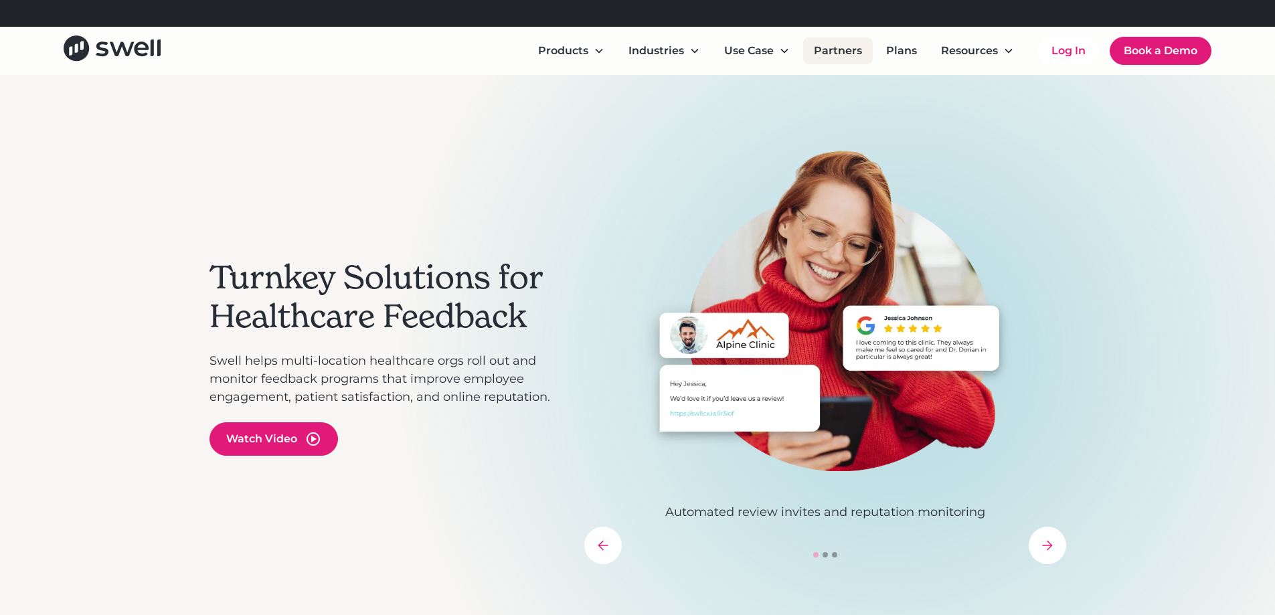 Image resolution: width=1275 pixels, height=615 pixels. What do you see at coordinates (826, 335) in the screenshot?
I see `div: 1 of 3` at bounding box center [826, 335].